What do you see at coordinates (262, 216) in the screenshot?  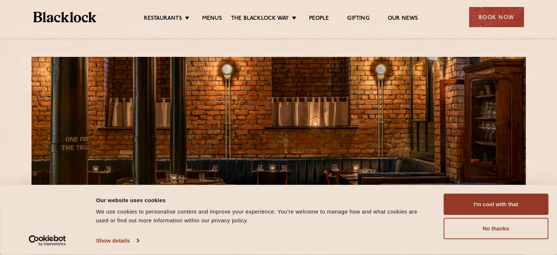 I see `div: We use cookies to personalise content and improve your experience. You're welcome to manage how a...` at bounding box center [262, 216].